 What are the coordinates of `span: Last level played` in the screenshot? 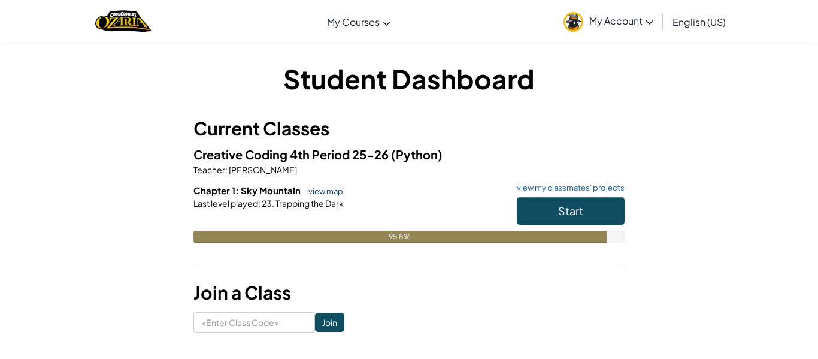 It's located at (226, 203).